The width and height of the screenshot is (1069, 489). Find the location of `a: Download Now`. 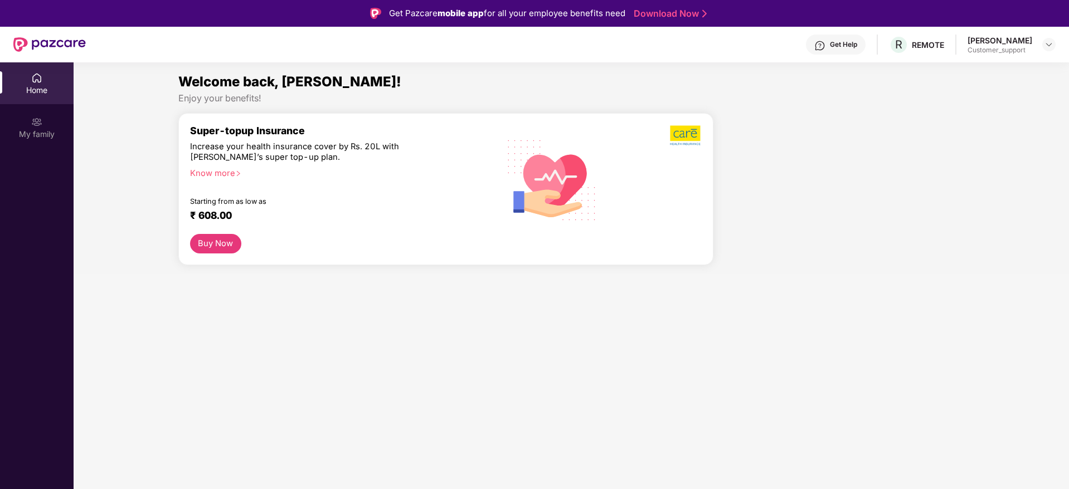

a: Download Now is located at coordinates (668, 13).